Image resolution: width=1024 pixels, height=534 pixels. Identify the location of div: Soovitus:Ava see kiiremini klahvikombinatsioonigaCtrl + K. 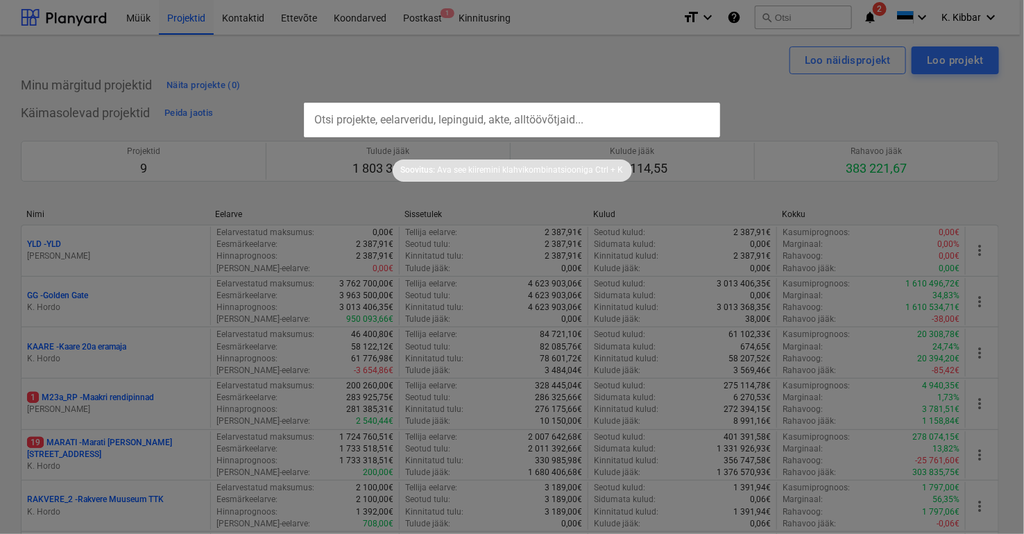
(512, 171).